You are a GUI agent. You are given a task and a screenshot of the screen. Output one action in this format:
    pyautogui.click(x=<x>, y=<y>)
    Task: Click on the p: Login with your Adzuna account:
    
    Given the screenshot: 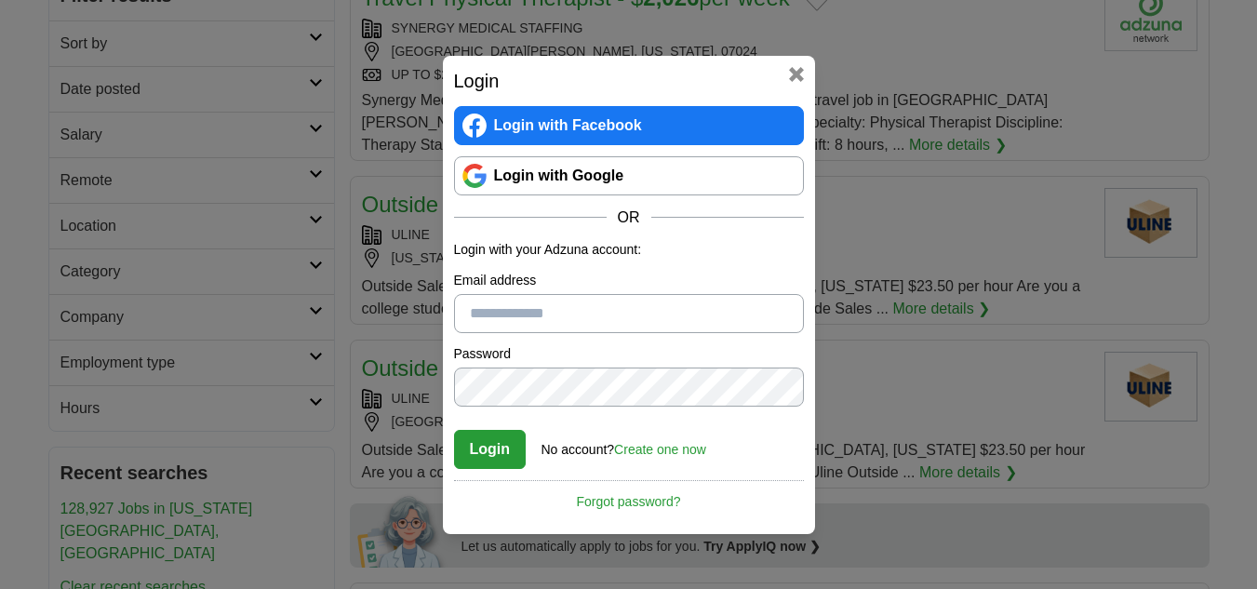 What is the action you would take?
    pyautogui.click(x=629, y=249)
    